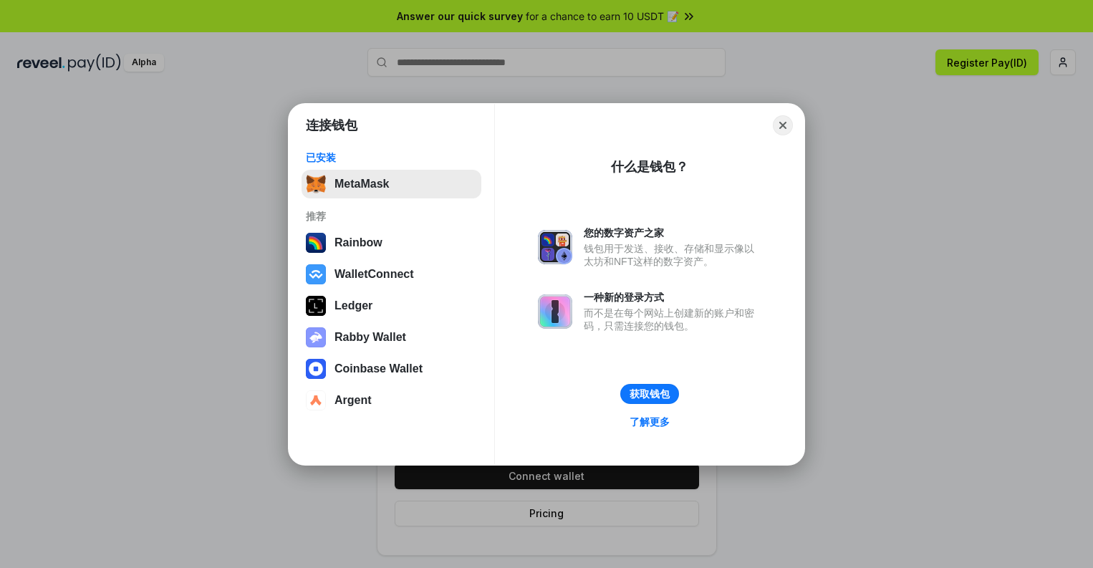  What do you see at coordinates (362, 184) in the screenshot?
I see `div: MetaMask` at bounding box center [362, 184].